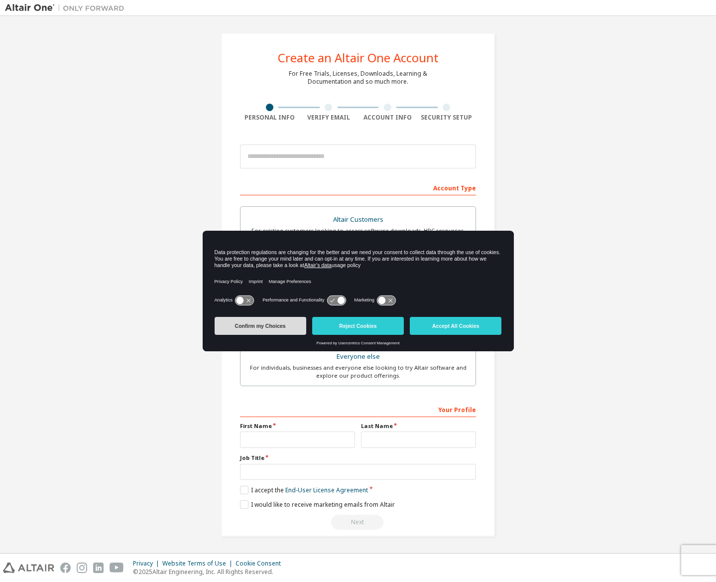 Image resolution: width=716 pixels, height=582 pixels. Describe the element at coordinates (297, 426) in the screenshot. I see `label: First Name` at that location.